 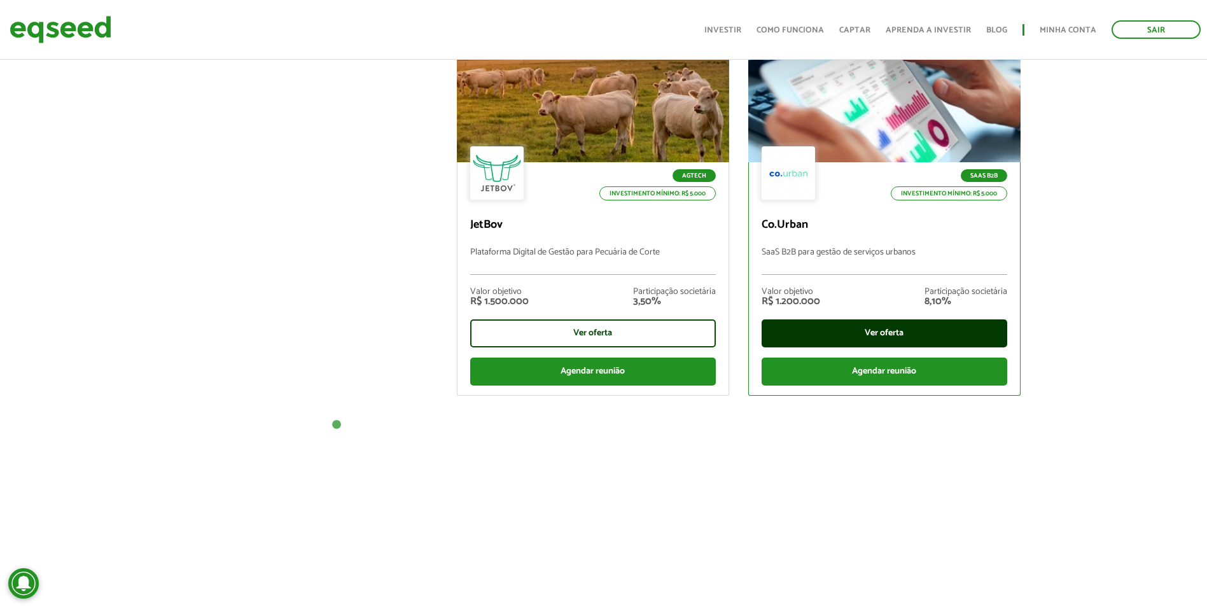 I want to click on p: Plataforma Digital de Gestão para Pecuária de Corte, so click(x=593, y=261).